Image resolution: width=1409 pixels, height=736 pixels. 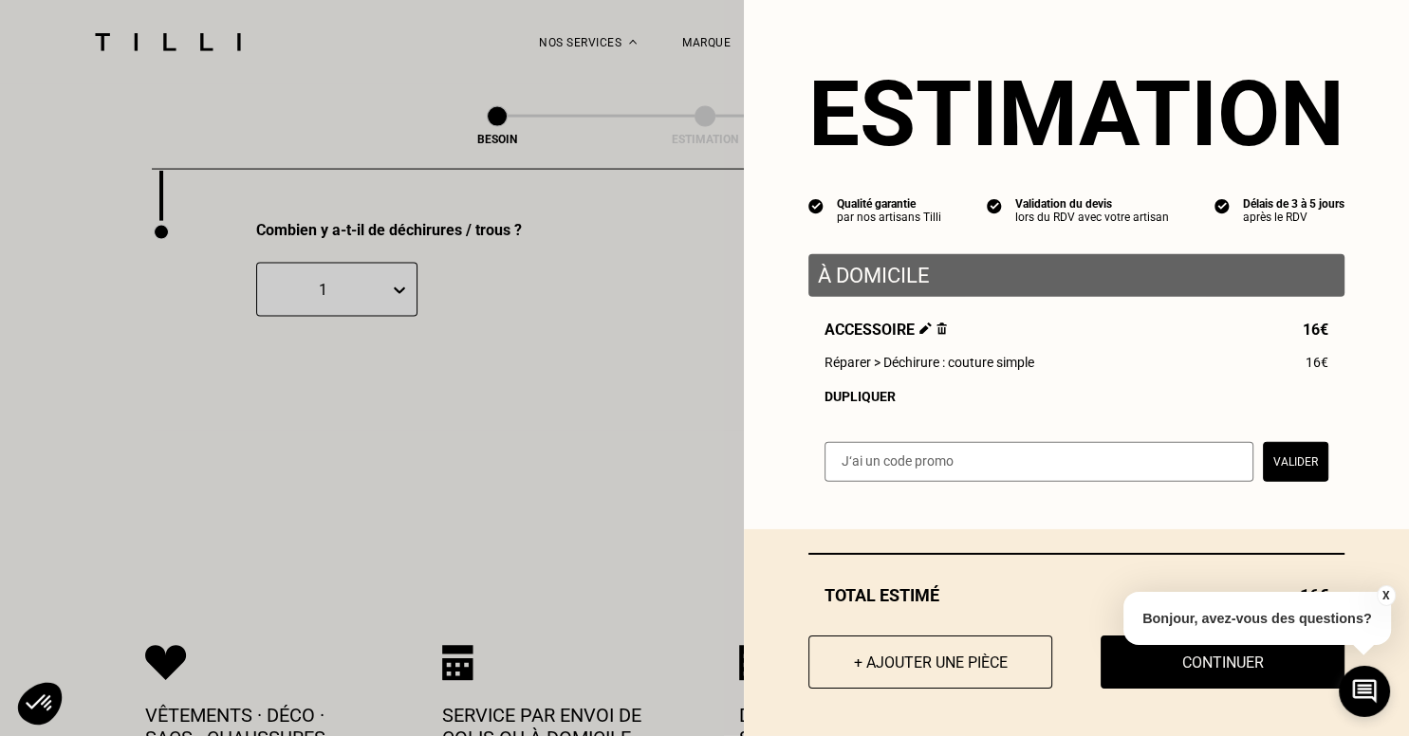 I want to click on div: Qualité garantie, so click(x=889, y=204).